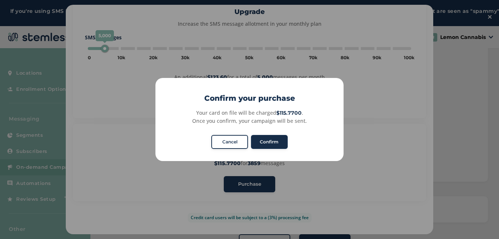 The image size is (499, 239). Describe the element at coordinates (249, 116) in the screenshot. I see `div: Your card on file will be charged . Once you confirm, your campaign will be sent.` at that location.